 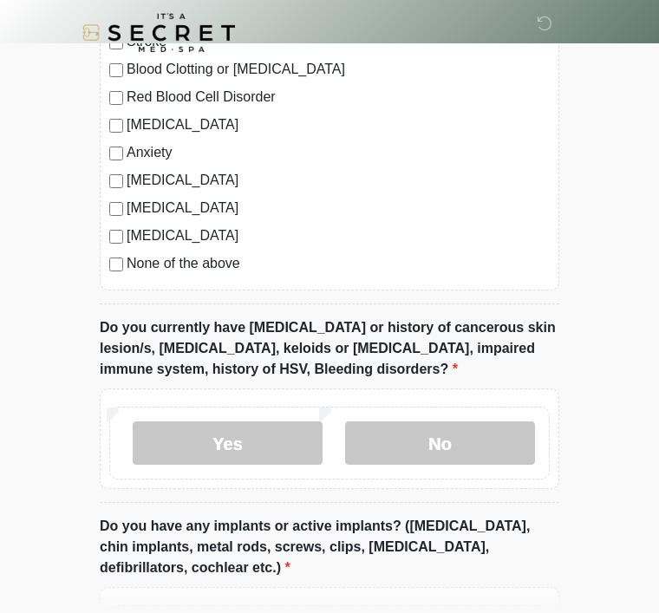 I want to click on label: None of the above, so click(x=338, y=264).